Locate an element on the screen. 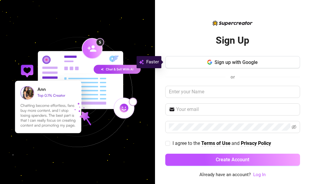 Image resolution: width=310 pixels, height=184 pixels. span: Already have an account? is located at coordinates (225, 174).